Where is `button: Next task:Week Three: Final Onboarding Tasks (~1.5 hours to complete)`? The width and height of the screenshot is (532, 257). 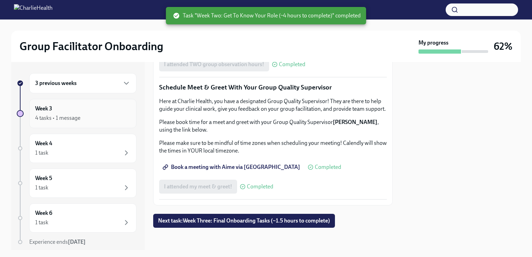
button: Next task:Week Three: Final Onboarding Tasks (~1.5 hours to complete) is located at coordinates (244, 221).